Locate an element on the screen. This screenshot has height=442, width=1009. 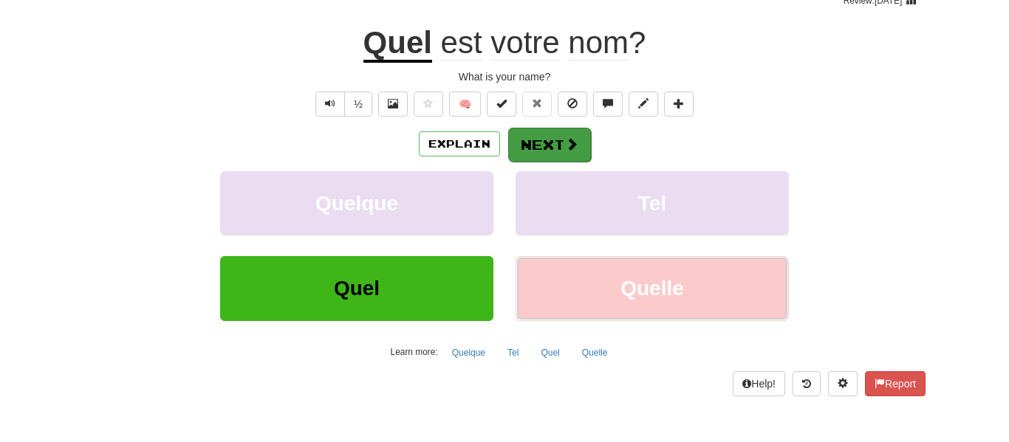
small: Learn more: is located at coordinates (414, 352).